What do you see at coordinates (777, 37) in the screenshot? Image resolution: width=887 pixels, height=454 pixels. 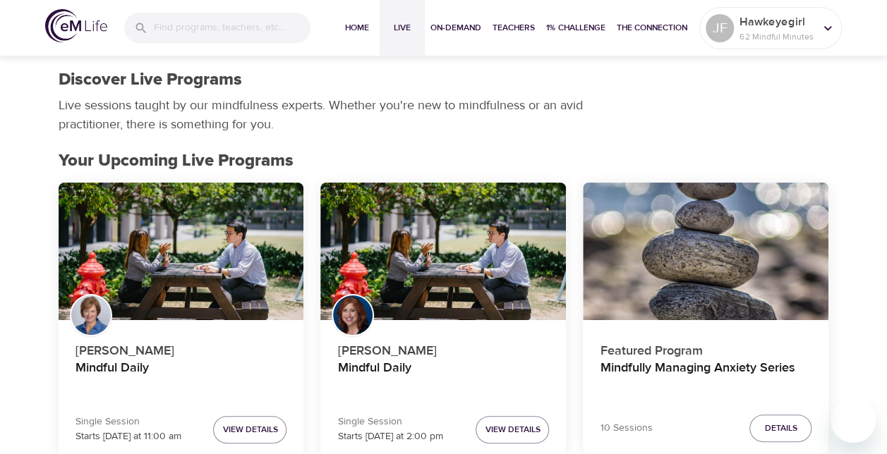 I see `p: 62 Mindful Minutes` at bounding box center [777, 37].